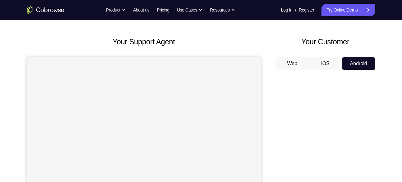 The height and width of the screenshot is (182, 402). What do you see at coordinates (325, 63) in the screenshot?
I see `button: iOS` at bounding box center [325, 63].